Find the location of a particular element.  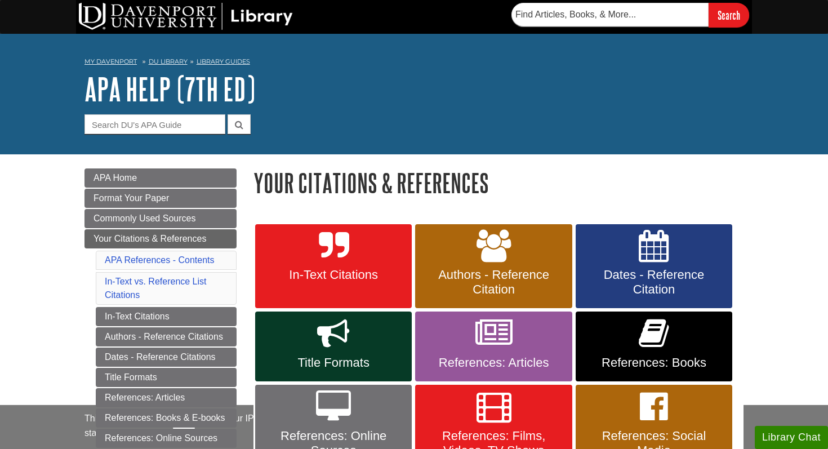

button: Library Chat is located at coordinates (791, 437).